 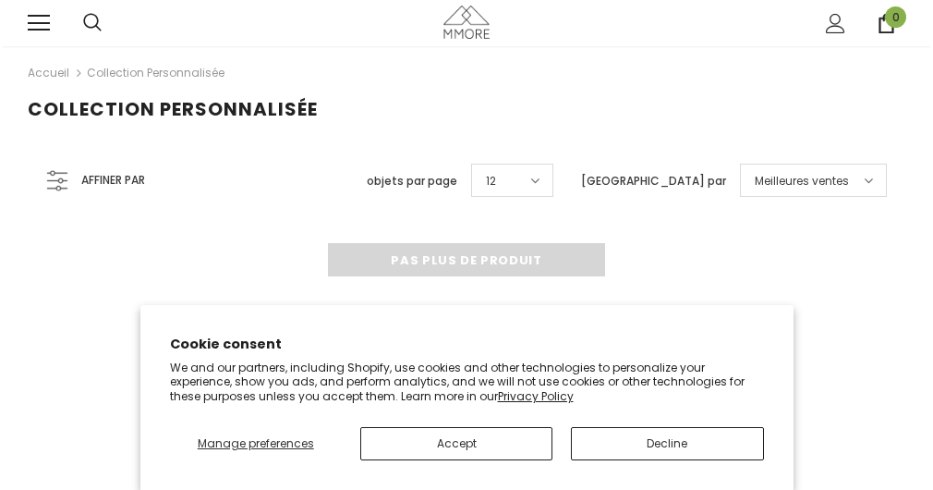 I want to click on a: Privacy Policy, so click(x=536, y=396).